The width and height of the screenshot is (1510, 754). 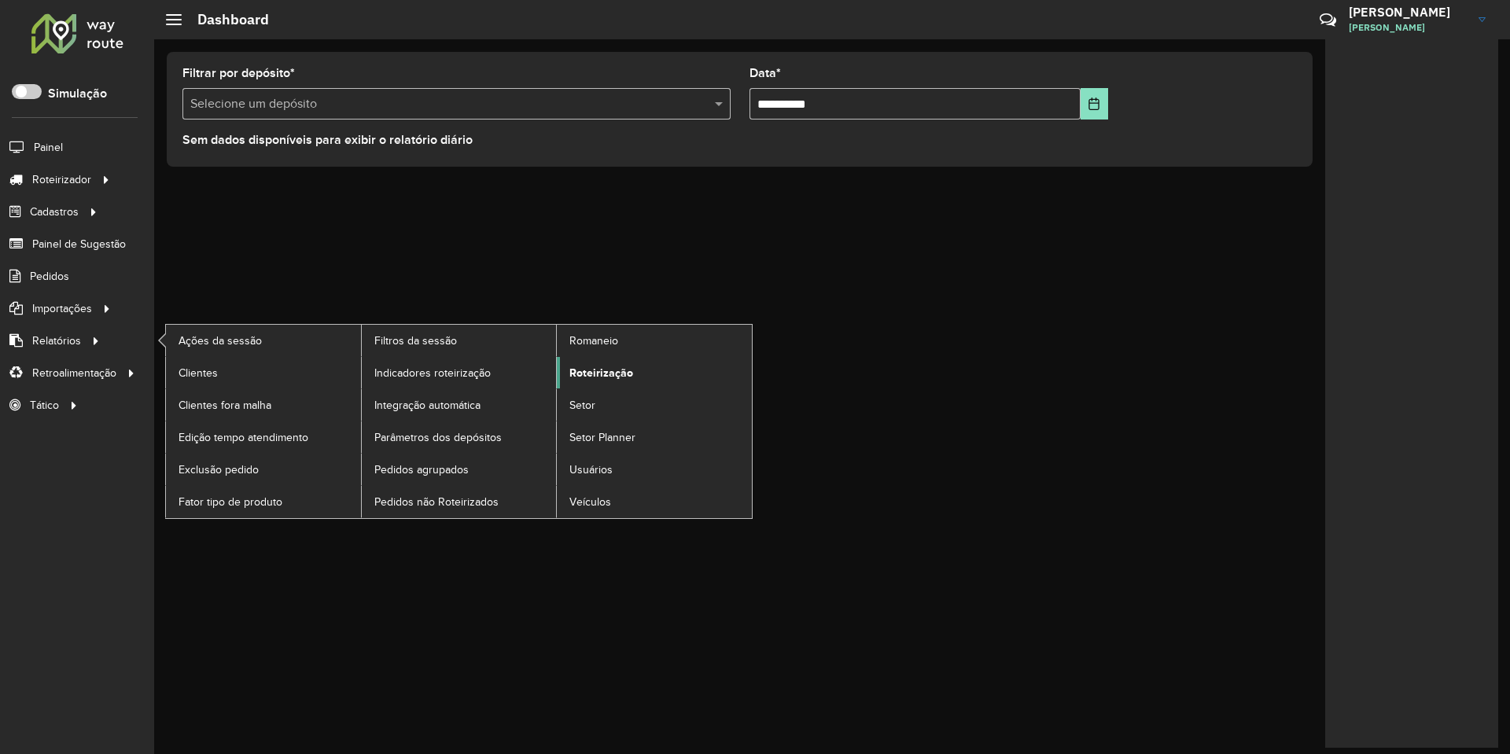 I want to click on button: Choose Date, so click(x=1094, y=104).